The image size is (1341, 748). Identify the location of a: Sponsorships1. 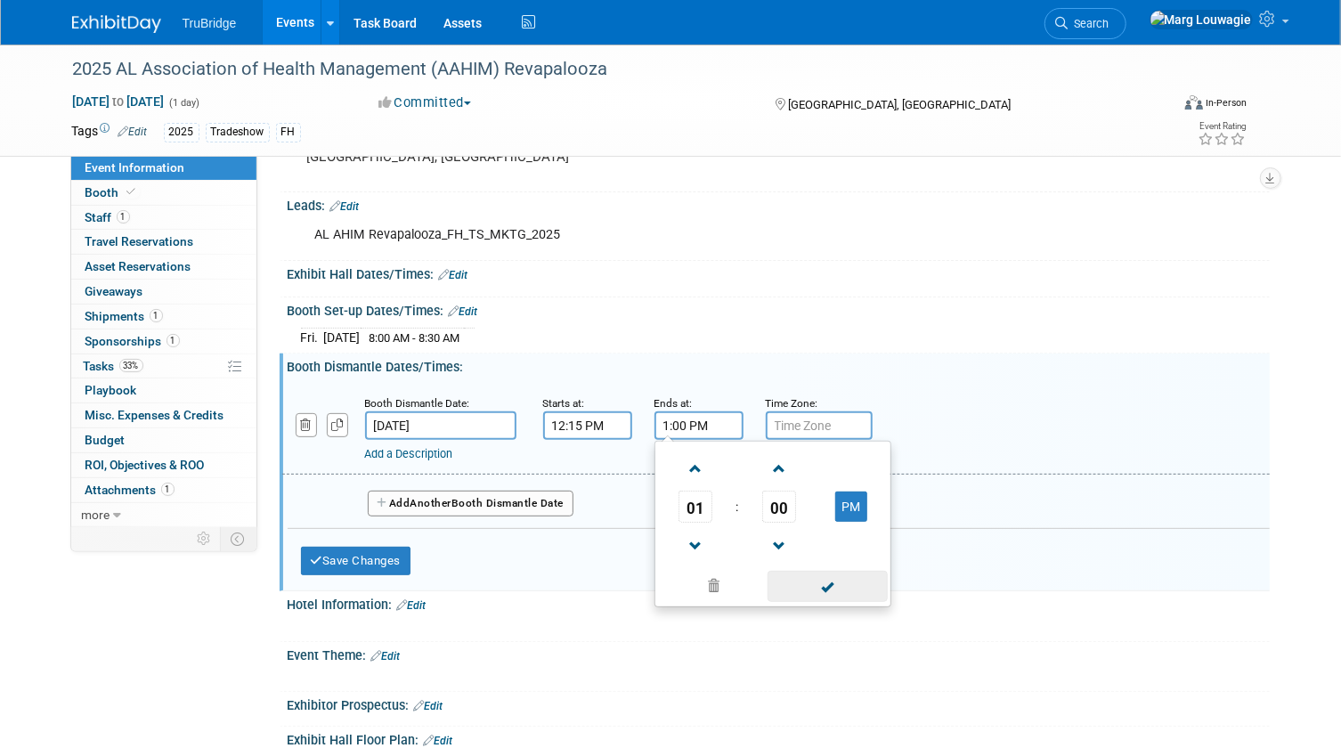
(164, 341).